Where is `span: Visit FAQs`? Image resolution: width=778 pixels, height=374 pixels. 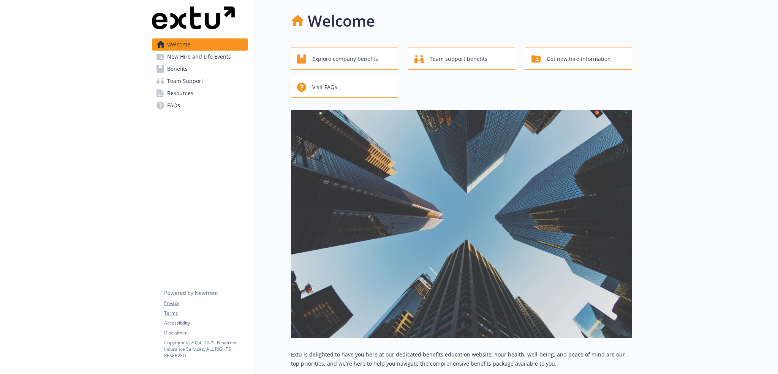
span: Visit FAQs is located at coordinates (325, 87).